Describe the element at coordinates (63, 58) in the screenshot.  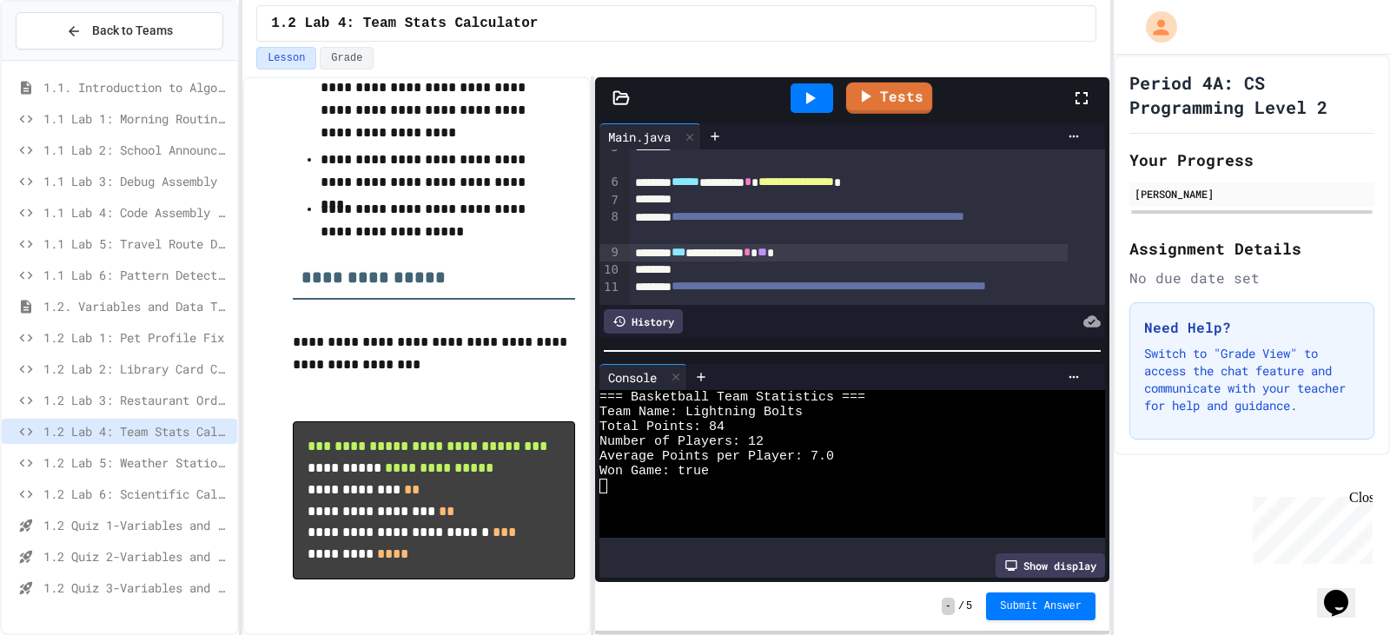
I see `div: Chat with us now!Close` at that location.